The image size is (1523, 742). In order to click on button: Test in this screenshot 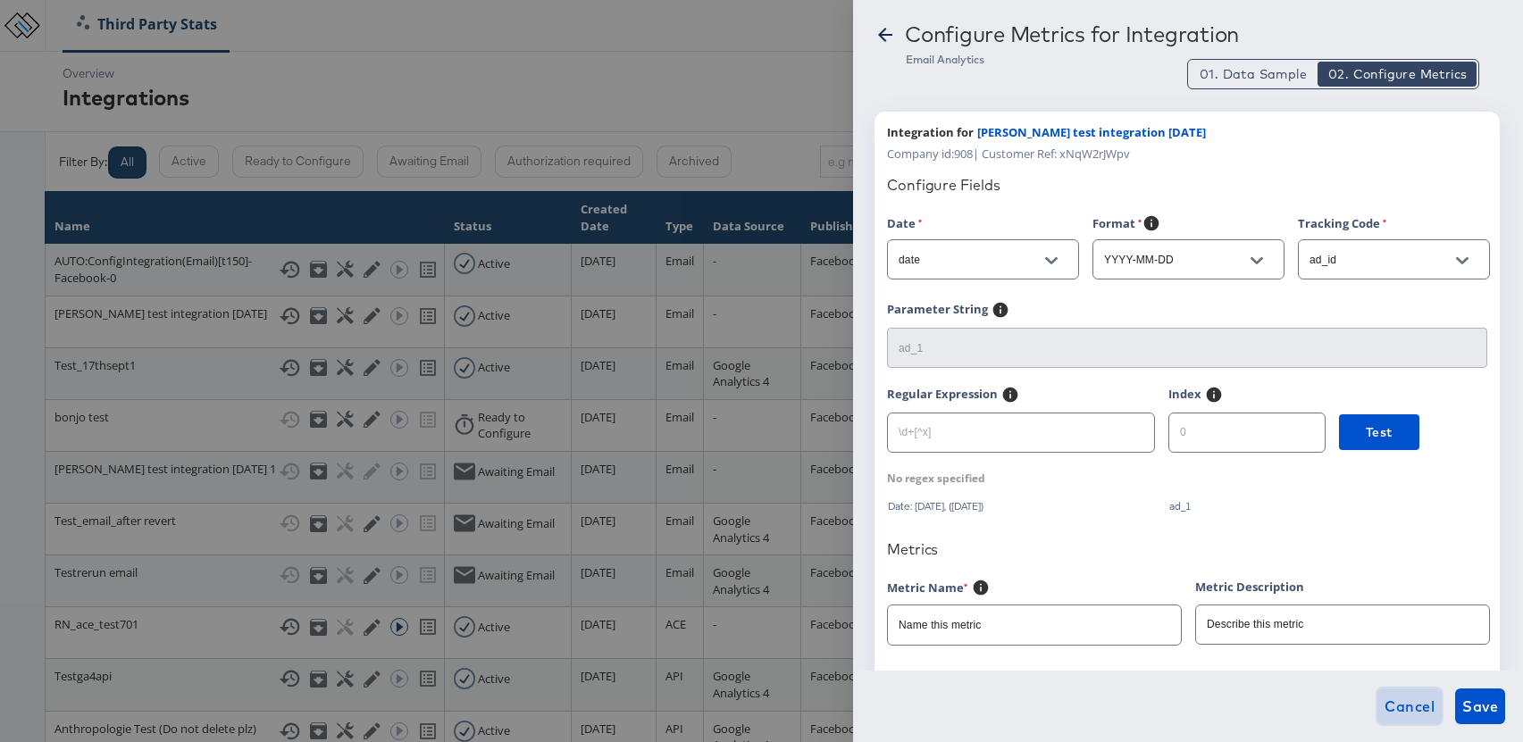, I will do `click(1379, 432)`.